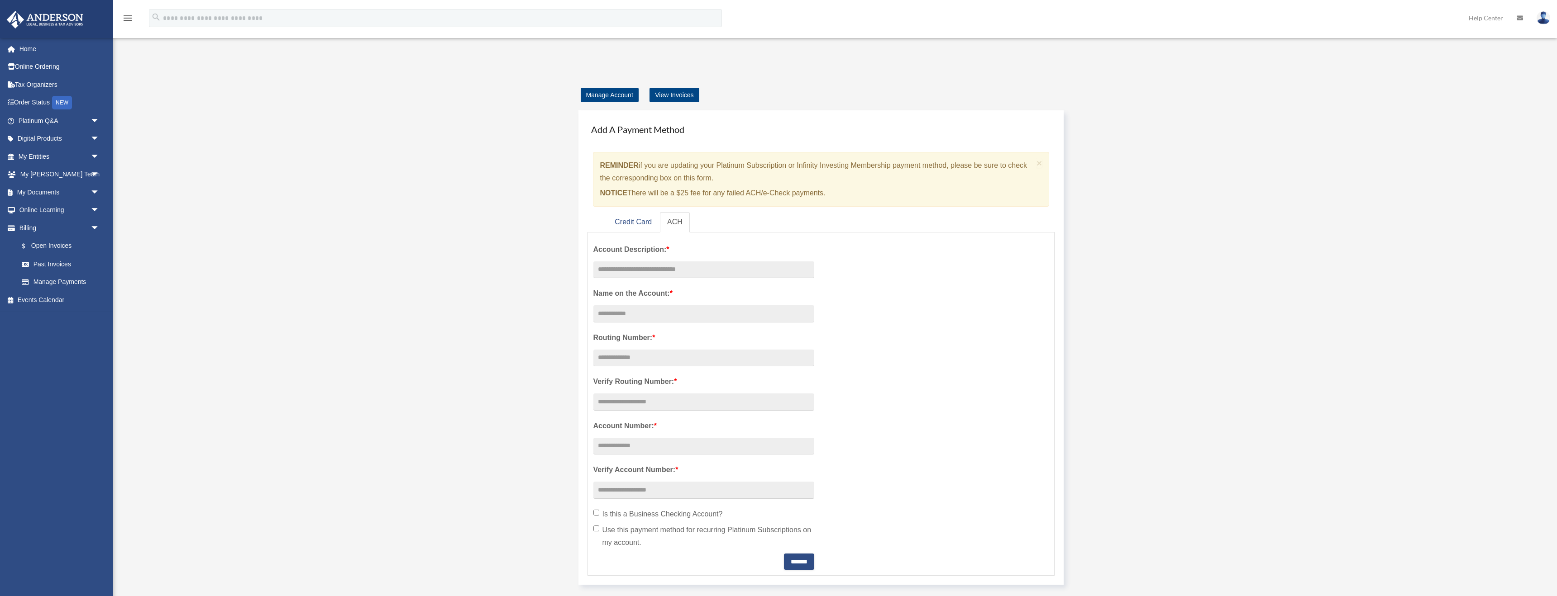 Image resolution: width=1557 pixels, height=596 pixels. Describe the element at coordinates (63, 264) in the screenshot. I see `a: Past Invoices` at that location.